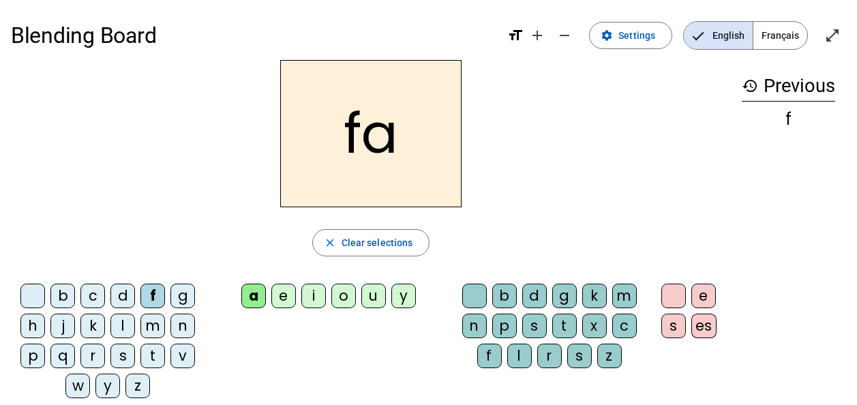  I want to click on div: w, so click(78, 386).